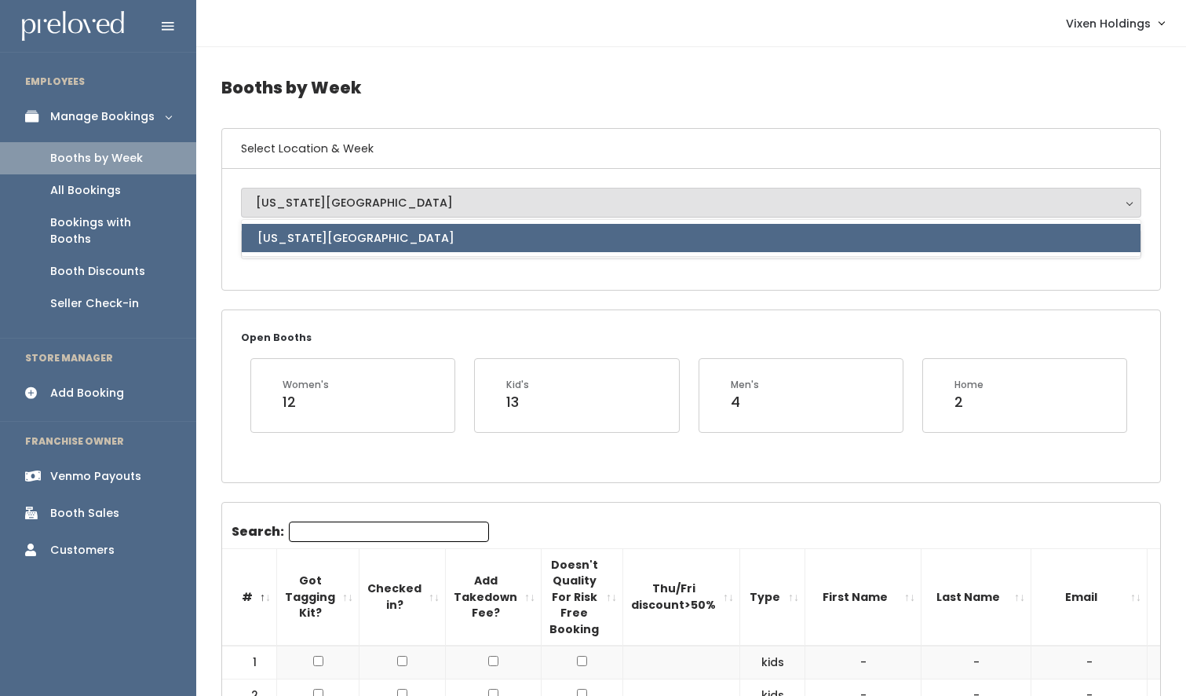 The image size is (1186, 696). I want to click on th: #: activate to sort column descending, so click(250, 597).